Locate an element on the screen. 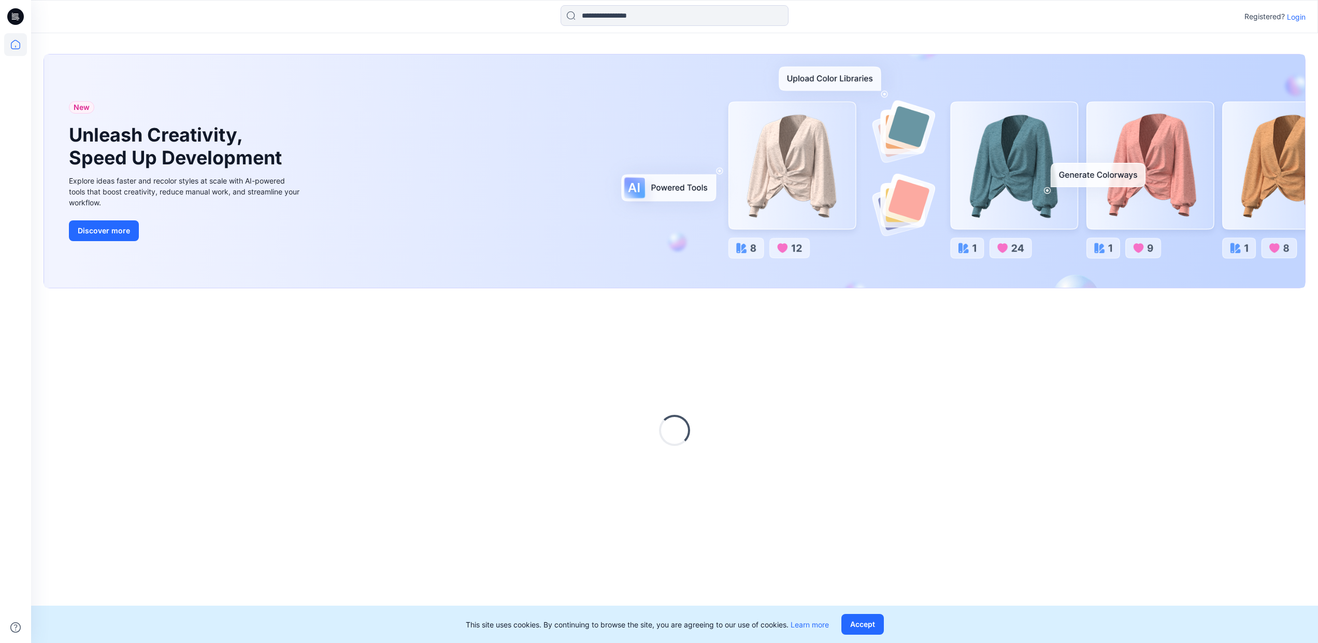 Image resolution: width=1318 pixels, height=643 pixels. a: Learn more is located at coordinates (810, 624).